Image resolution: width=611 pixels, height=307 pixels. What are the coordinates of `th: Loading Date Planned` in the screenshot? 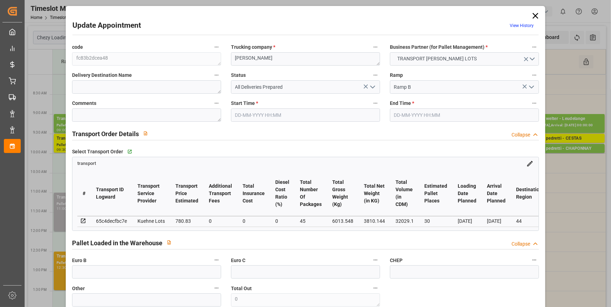 It's located at (467, 194).